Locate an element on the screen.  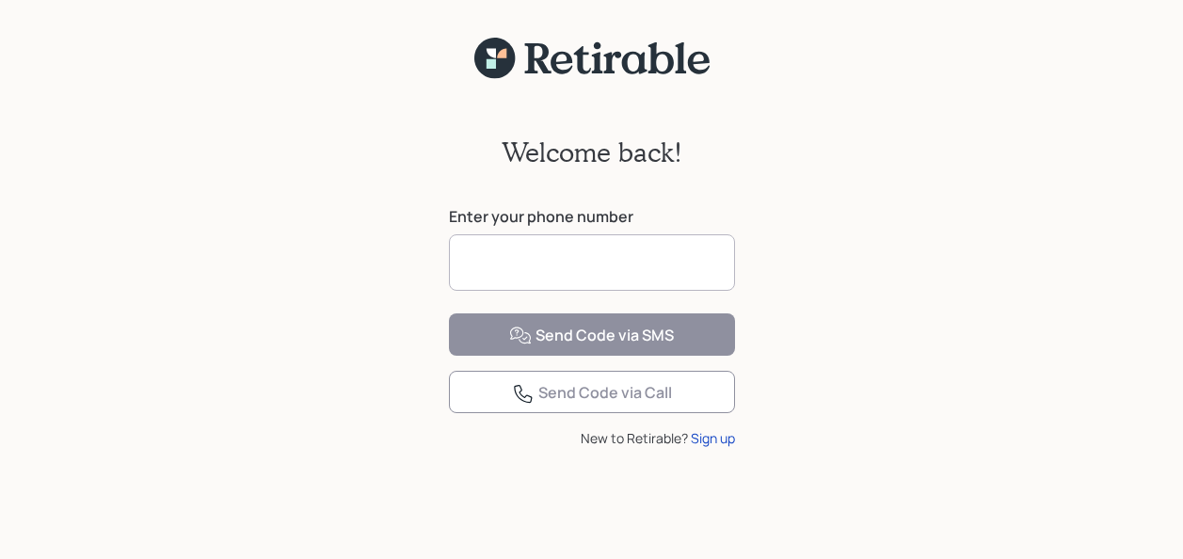
div: Send Code via SMS is located at coordinates (591, 336).